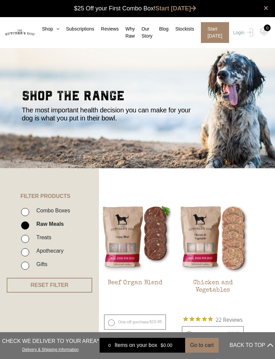 Image resolution: width=275 pixels, height=359 pixels. What do you see at coordinates (202, 345) in the screenshot?
I see `button: Go to cart` at bounding box center [202, 345].